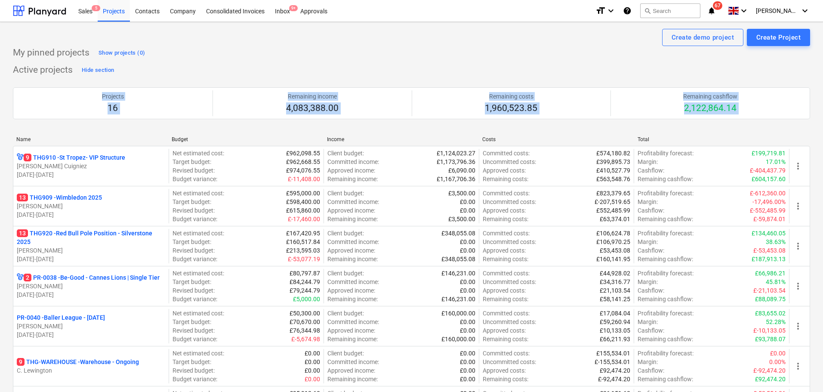  I want to click on i: keyboard_arrow_down, so click(805, 11).